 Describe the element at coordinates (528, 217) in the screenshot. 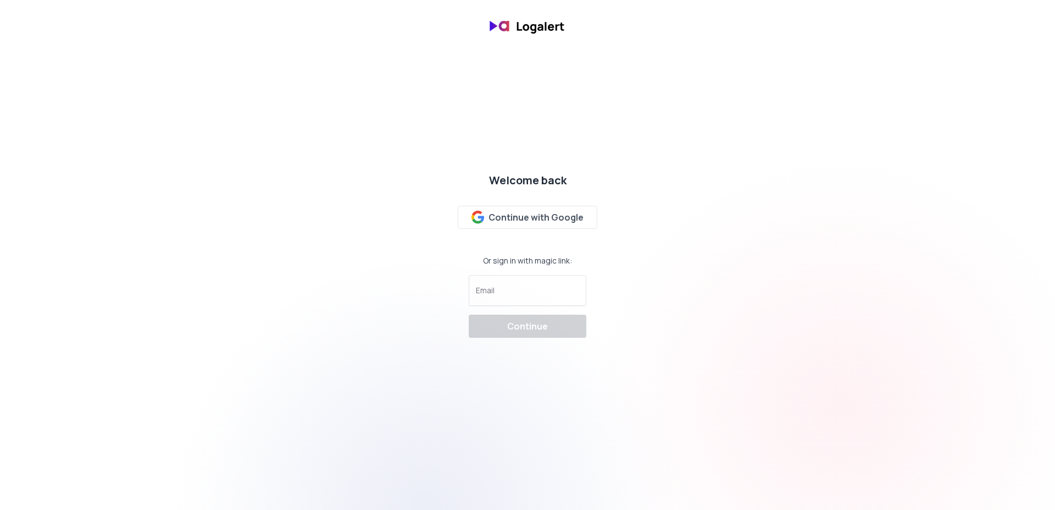

I see `button: Continue with Google` at that location.